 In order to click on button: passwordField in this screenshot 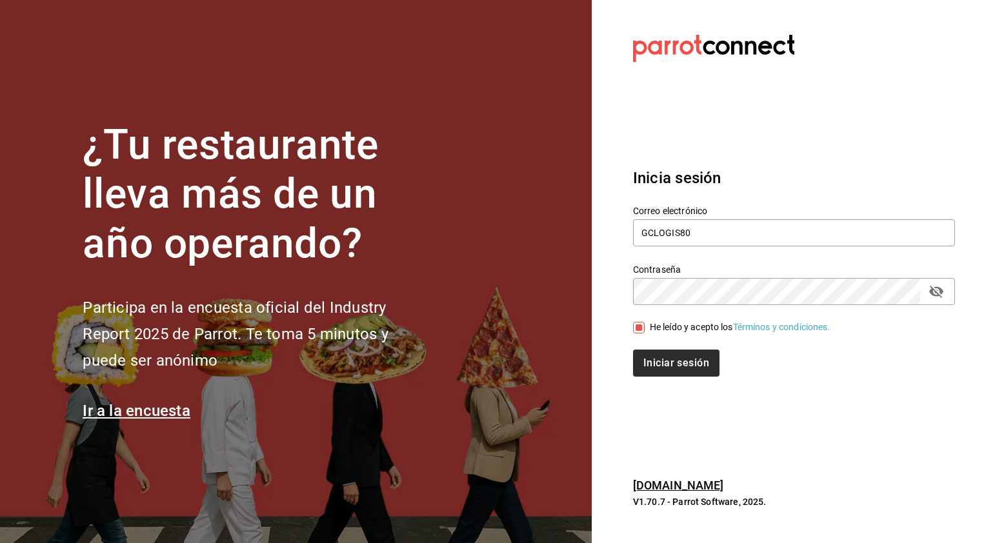, I will do `click(937, 292)`.